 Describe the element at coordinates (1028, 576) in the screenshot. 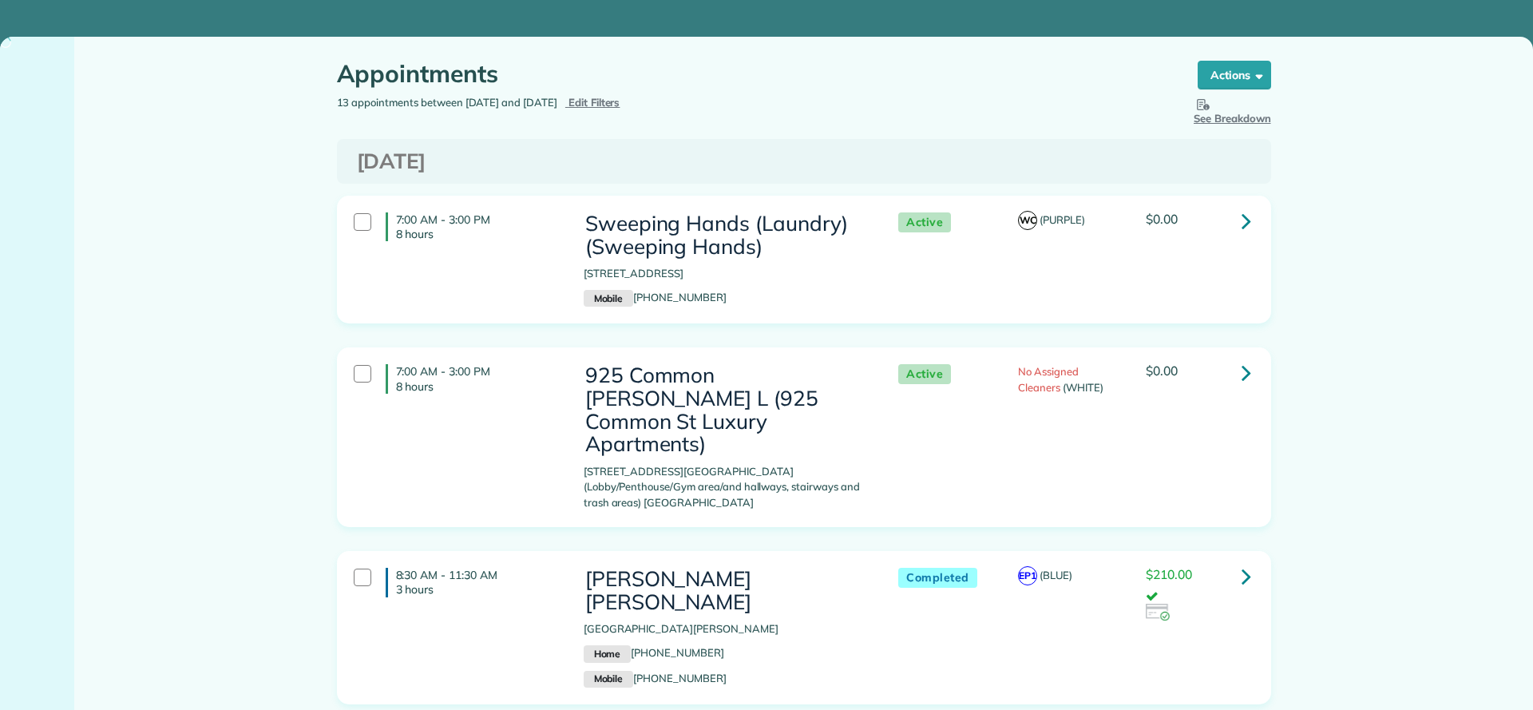

I see `span: EP1` at that location.